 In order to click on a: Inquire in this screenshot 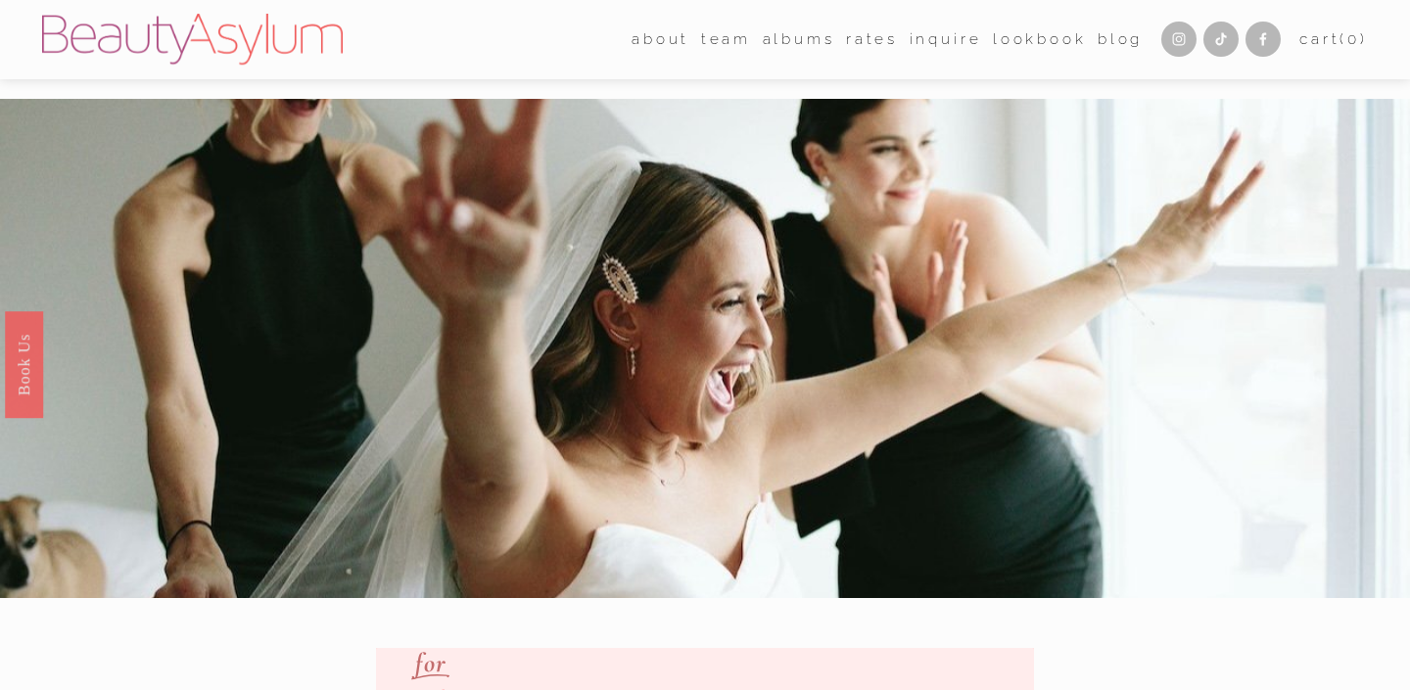, I will do `click(946, 39)`.